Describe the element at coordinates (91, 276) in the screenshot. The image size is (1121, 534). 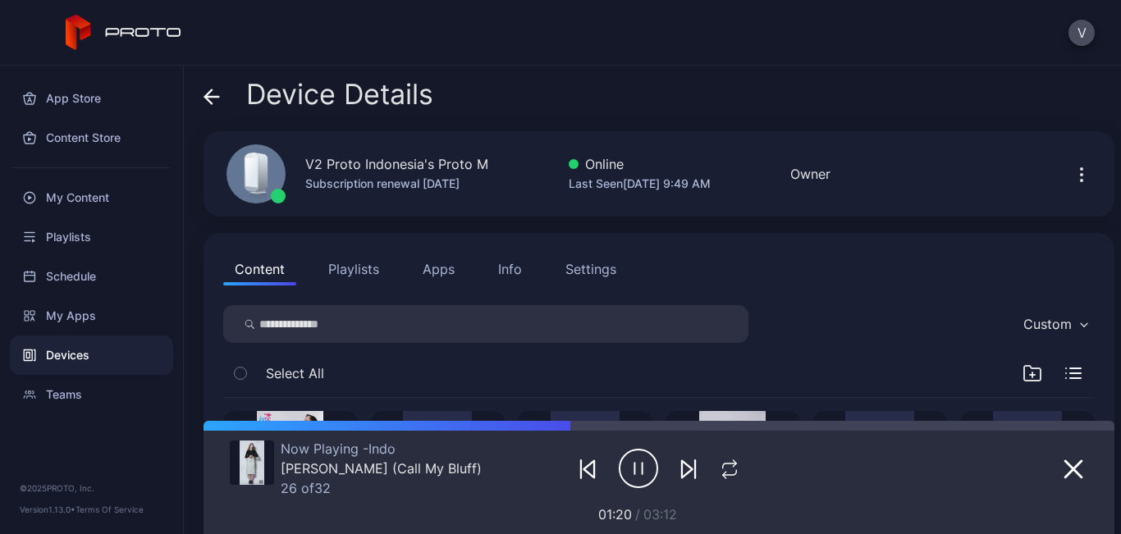
I see `a: Schedule` at that location.